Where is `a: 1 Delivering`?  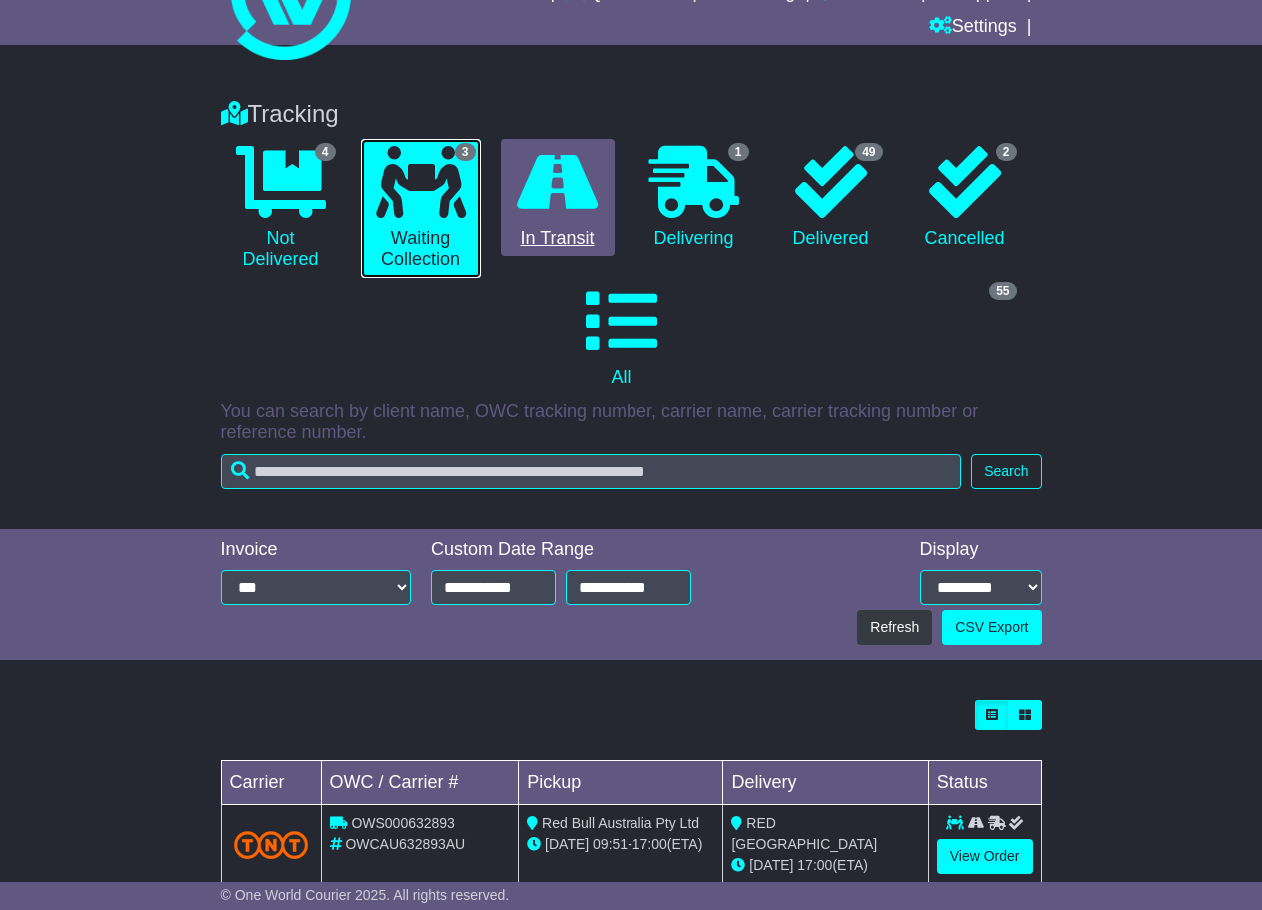
a: 1 Delivering is located at coordinates (695, 198).